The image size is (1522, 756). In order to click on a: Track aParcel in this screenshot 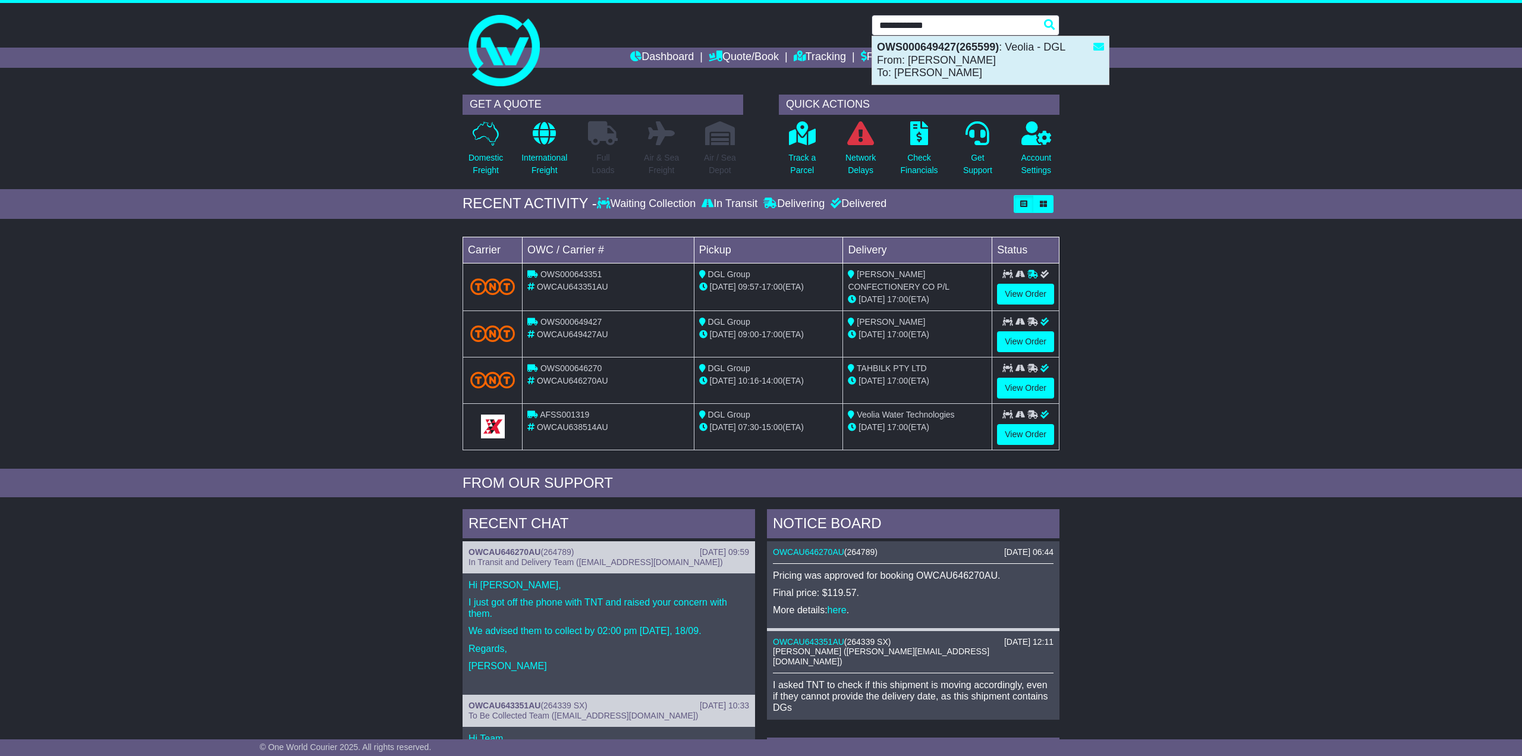, I will do `click(802, 152)`.